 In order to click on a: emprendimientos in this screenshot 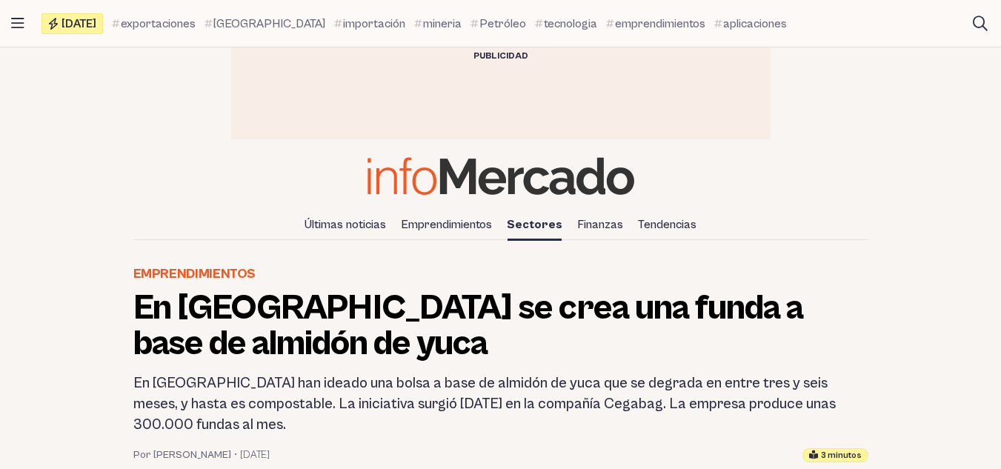, I will do `click(656, 24)`.